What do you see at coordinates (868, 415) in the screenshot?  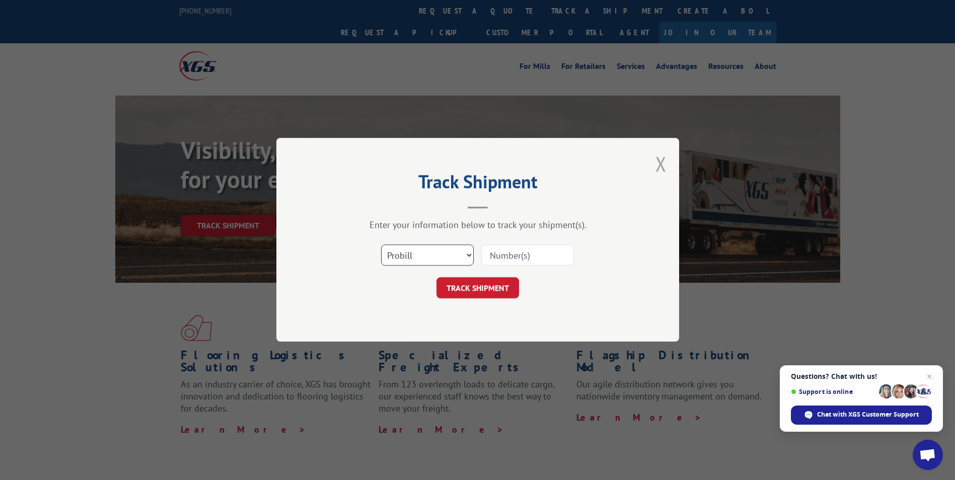 I see `span: Chat with XGS Customer Support` at bounding box center [868, 415].